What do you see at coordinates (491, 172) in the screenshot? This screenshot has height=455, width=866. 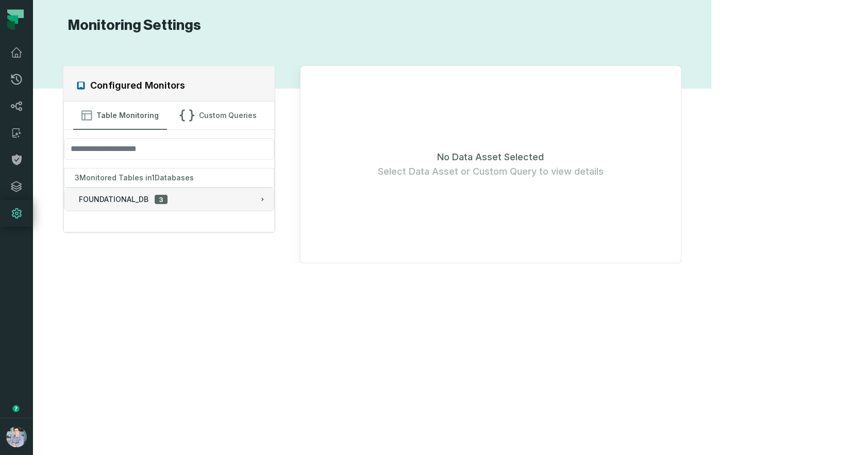 I see `span: Select Data Asset or Custom Query to view details` at bounding box center [491, 172].